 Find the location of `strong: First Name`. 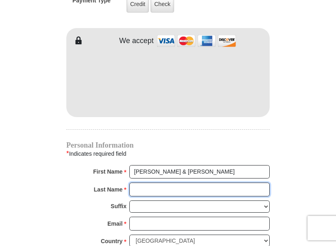

strong: First Name is located at coordinates (108, 171).